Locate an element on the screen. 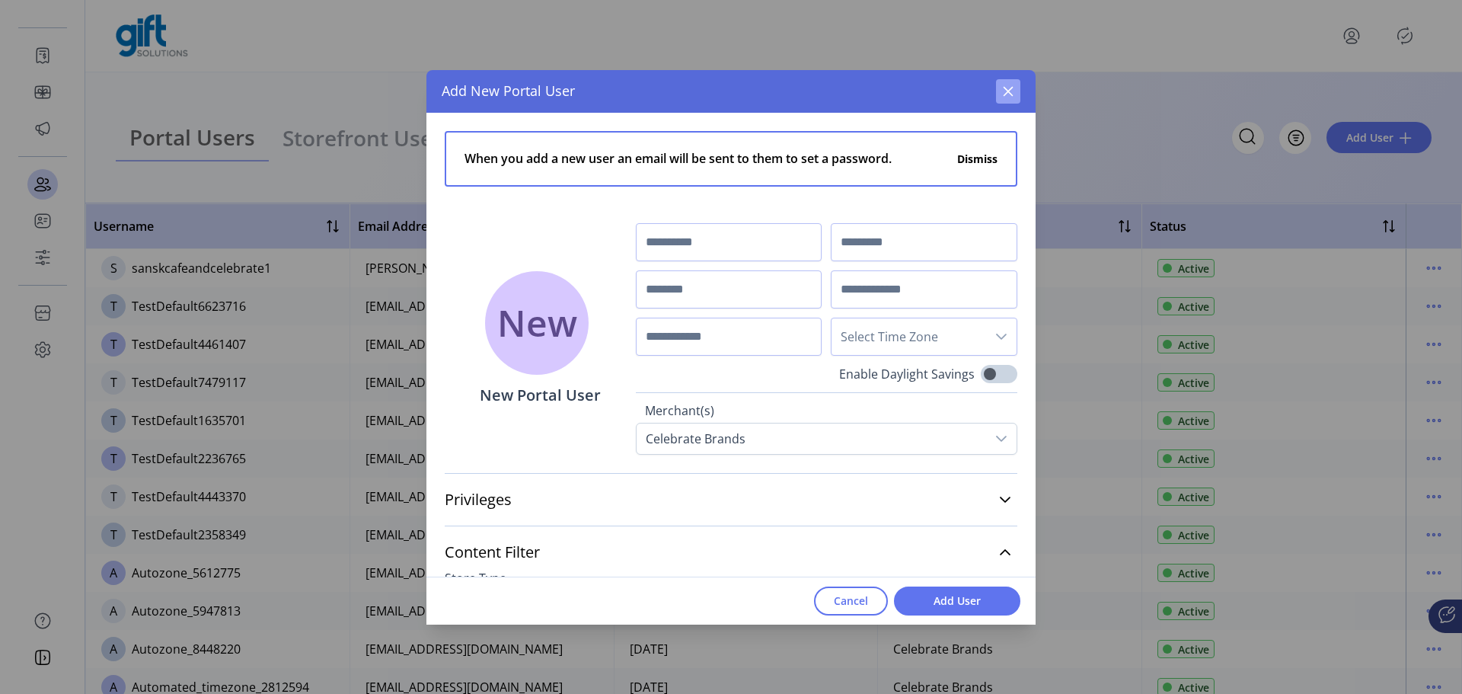 This screenshot has height=694, width=1462. div: Content Filter is located at coordinates (731, 626).